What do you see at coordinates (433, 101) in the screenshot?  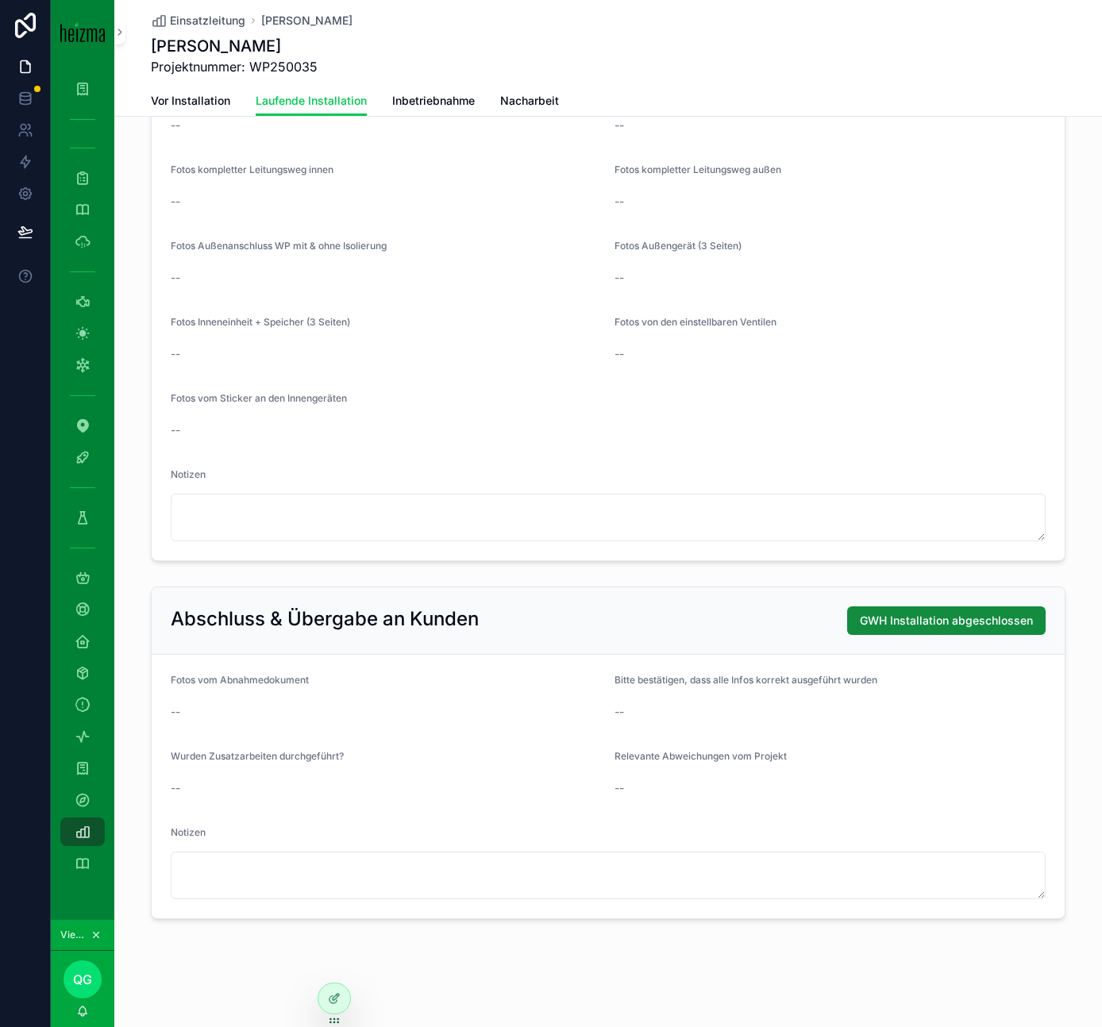 I see `span: Inbetriebnahme` at bounding box center [433, 101].